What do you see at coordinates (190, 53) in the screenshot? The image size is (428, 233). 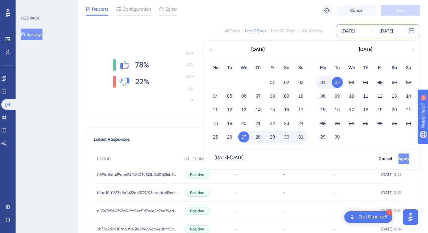 I see `tspan: 600` at bounding box center [190, 53].